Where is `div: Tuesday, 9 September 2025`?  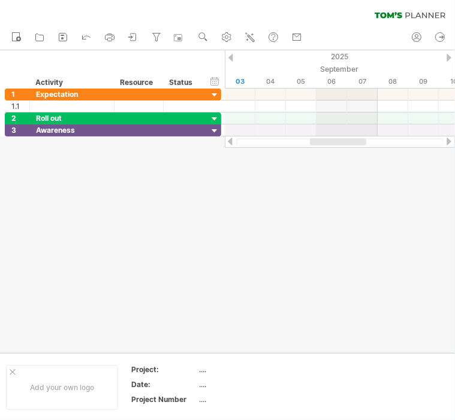
div: Tuesday, 9 September 2025 is located at coordinates (423, 81).